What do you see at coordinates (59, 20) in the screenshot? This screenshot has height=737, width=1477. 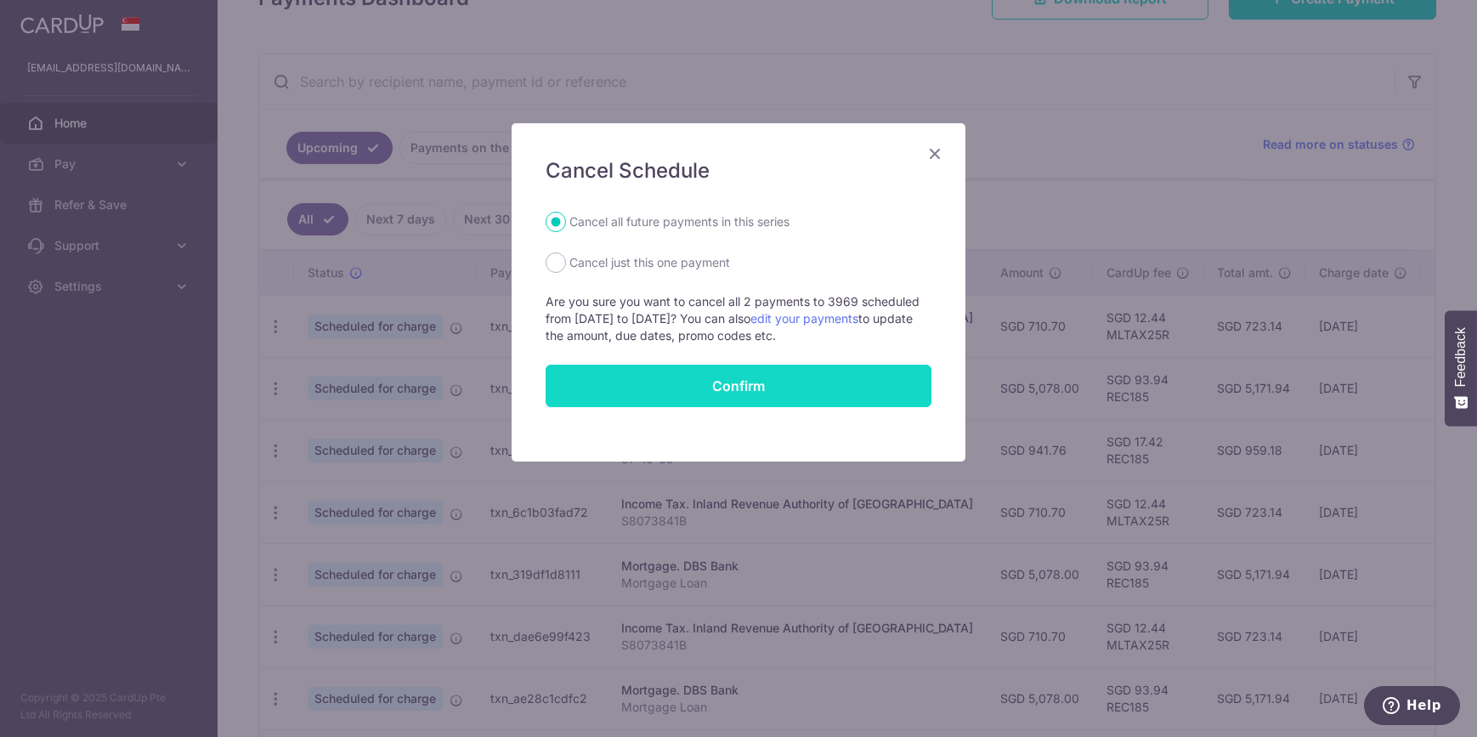 I see `span: Help` at bounding box center [59, 20].